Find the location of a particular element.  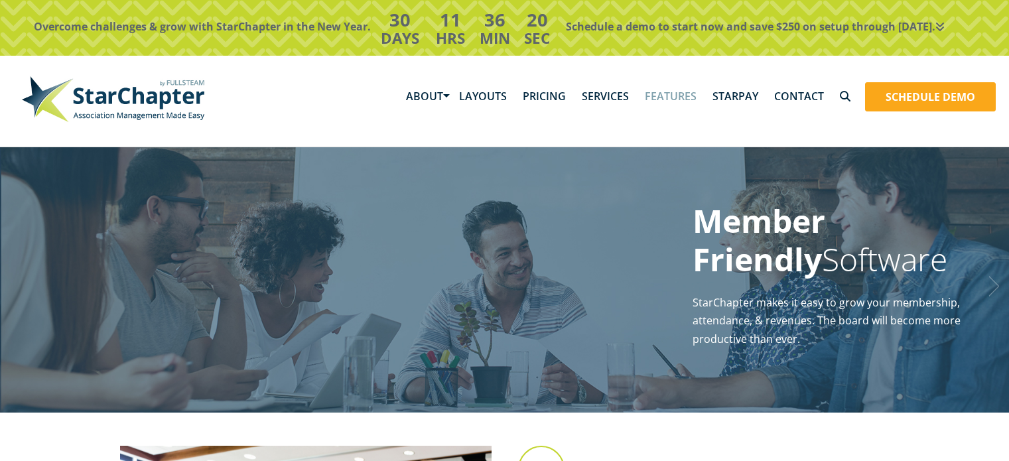

img: StarChapter-with-Tagline-Main-500.jpg is located at coordinates (113, 99).